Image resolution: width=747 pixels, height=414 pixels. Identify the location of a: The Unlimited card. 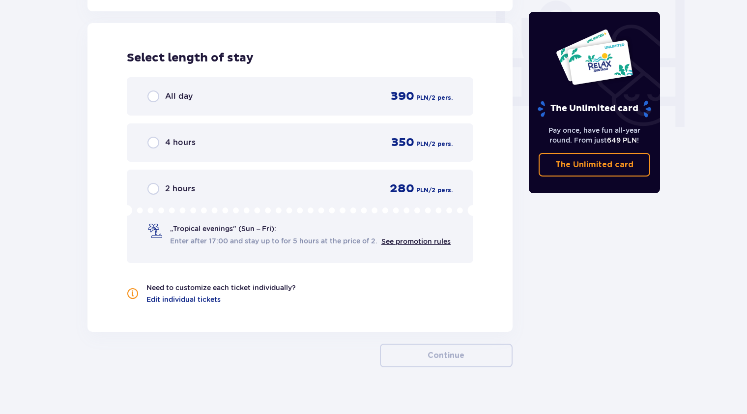
(595, 165).